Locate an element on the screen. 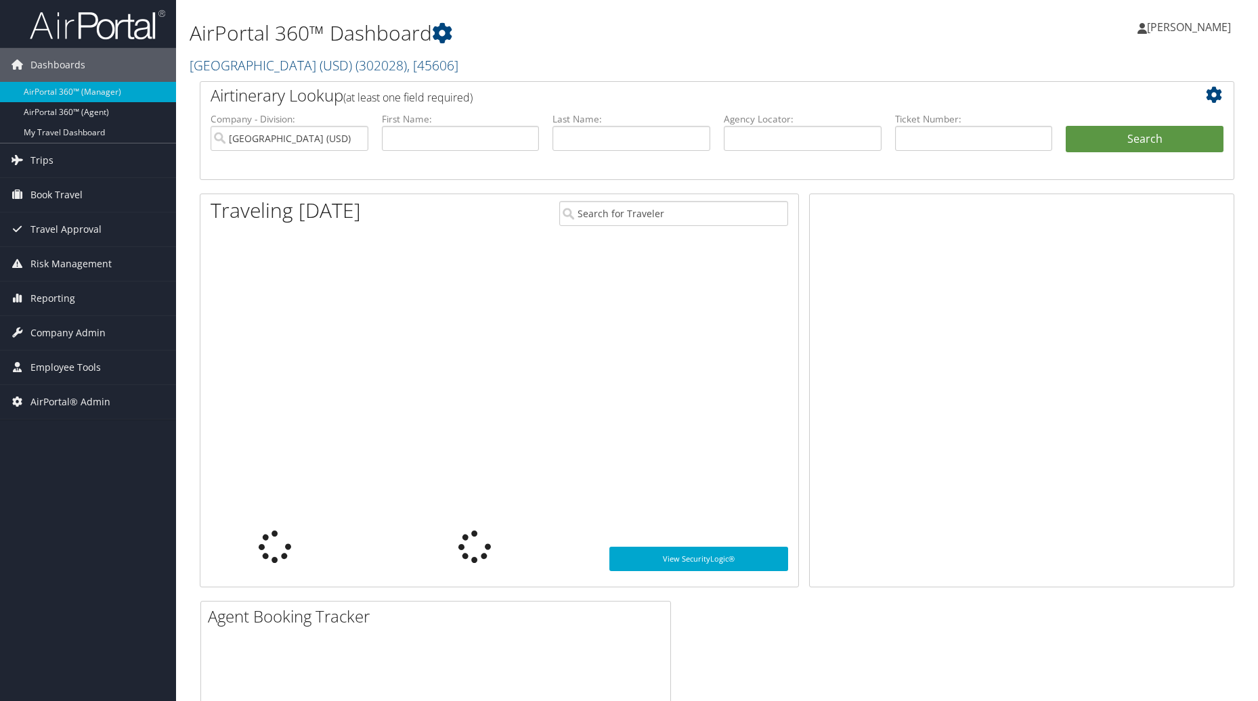  span: Trips is located at coordinates (42, 160).